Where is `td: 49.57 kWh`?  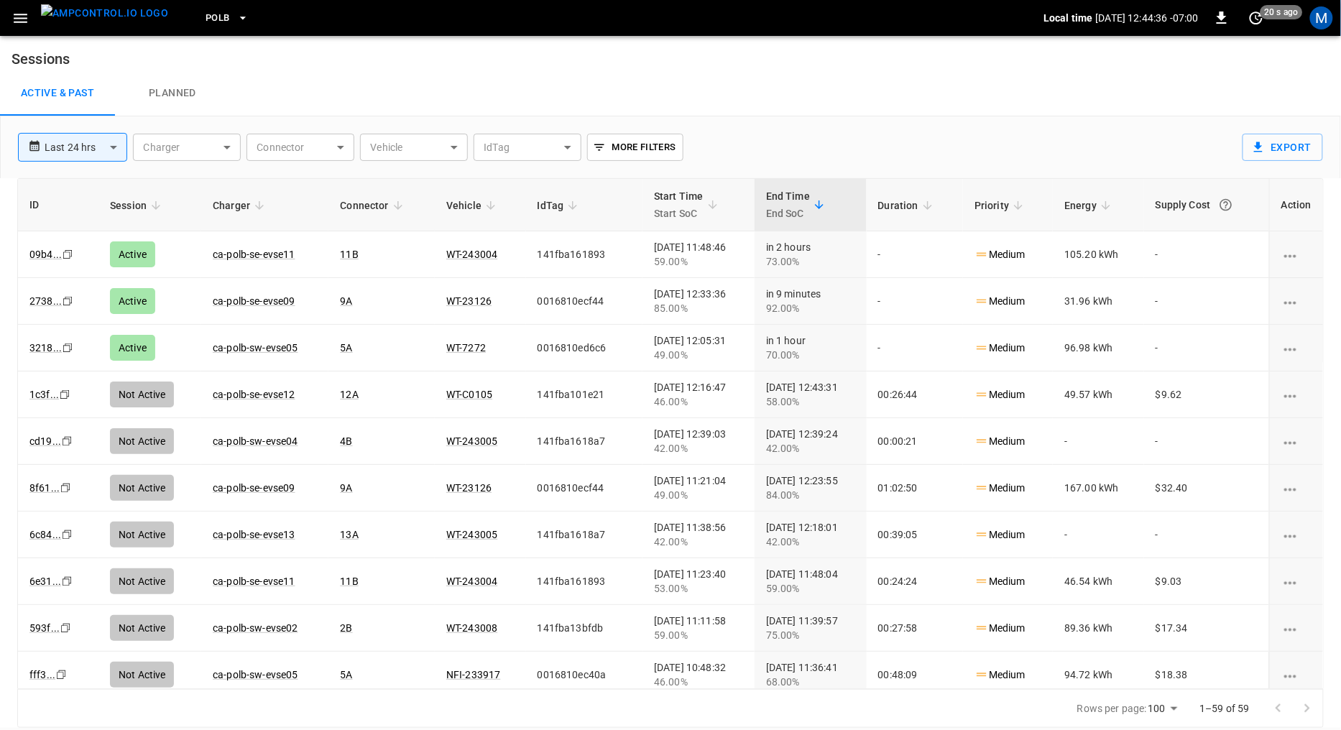
td: 49.57 kWh is located at coordinates (1098, 395).